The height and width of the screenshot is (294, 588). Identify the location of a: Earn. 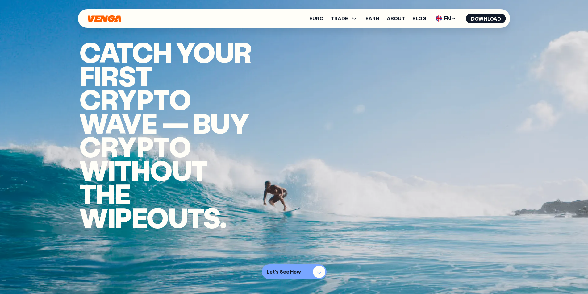
(372, 19).